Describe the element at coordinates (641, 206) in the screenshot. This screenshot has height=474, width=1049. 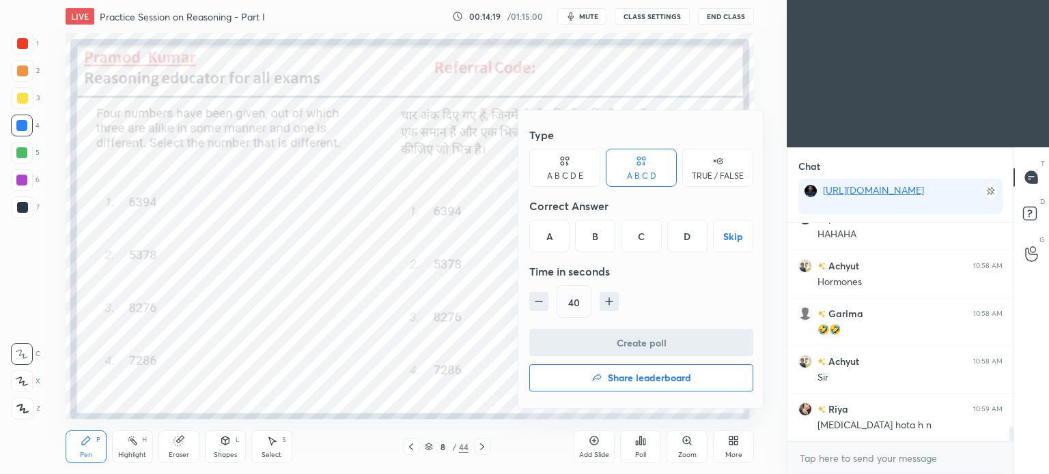
I see `div: Correct Answer` at that location.